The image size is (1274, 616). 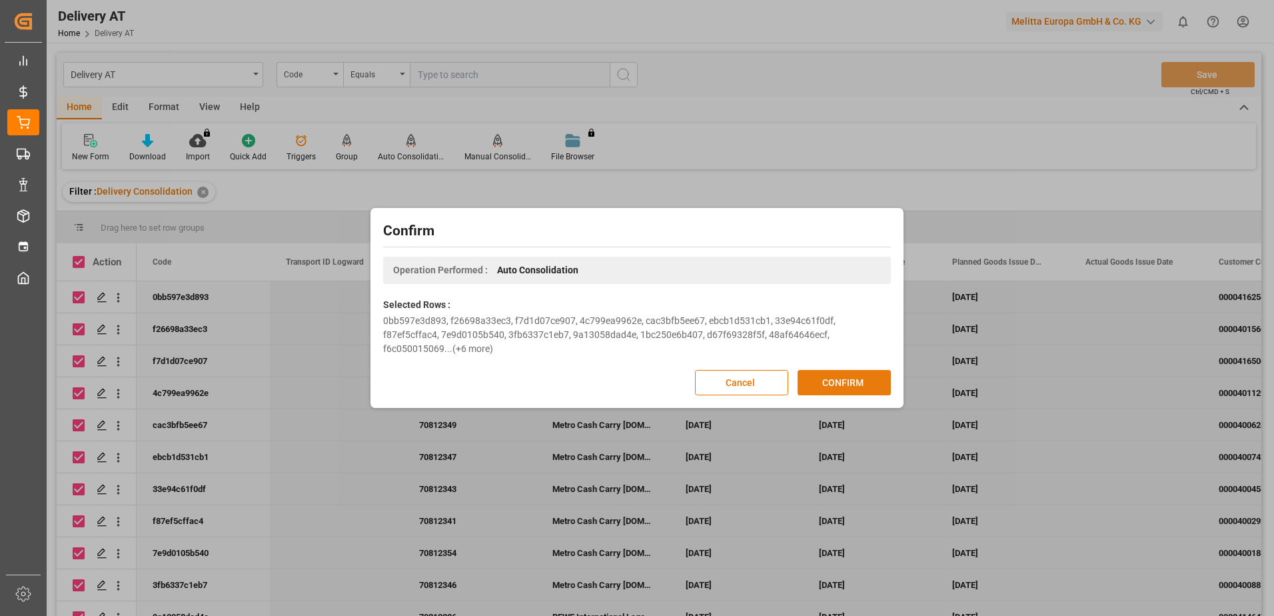 I want to click on button: CONFIRM, so click(x=844, y=382).